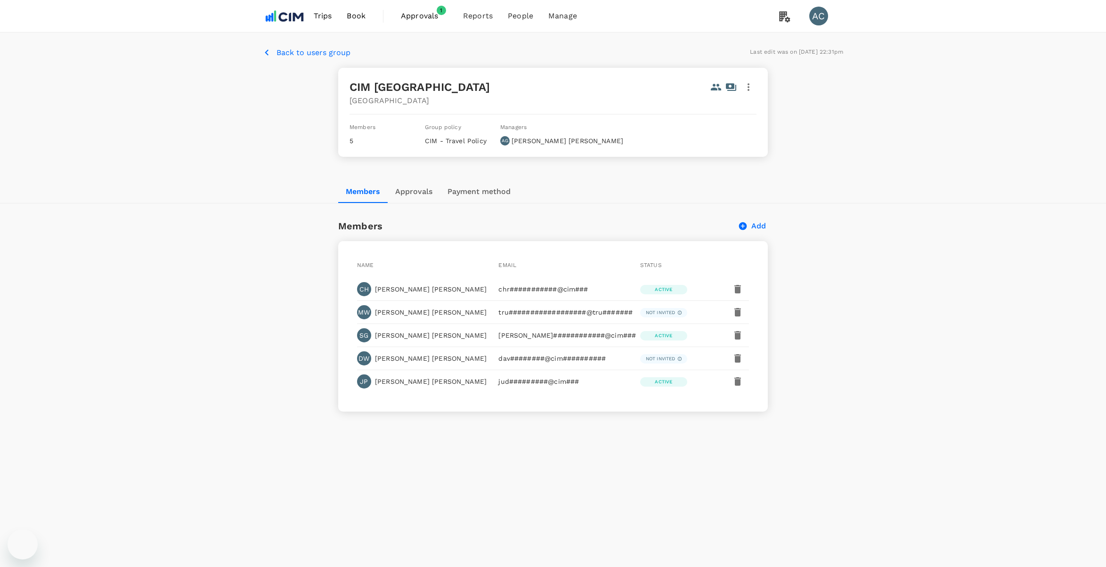 The height and width of the screenshot is (567, 1106). Describe the element at coordinates (364, 358) in the screenshot. I see `div: DW` at that location.